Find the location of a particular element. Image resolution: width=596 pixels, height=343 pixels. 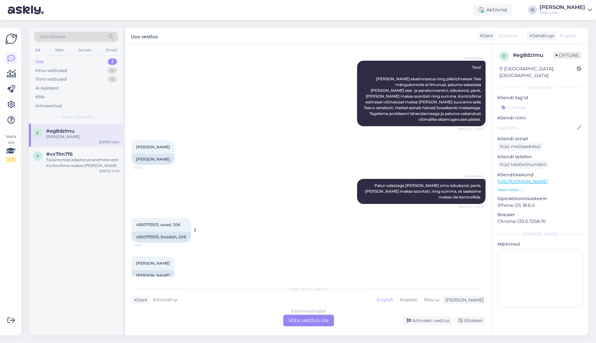

div: Minu vestlused is located at coordinates (51, 71).